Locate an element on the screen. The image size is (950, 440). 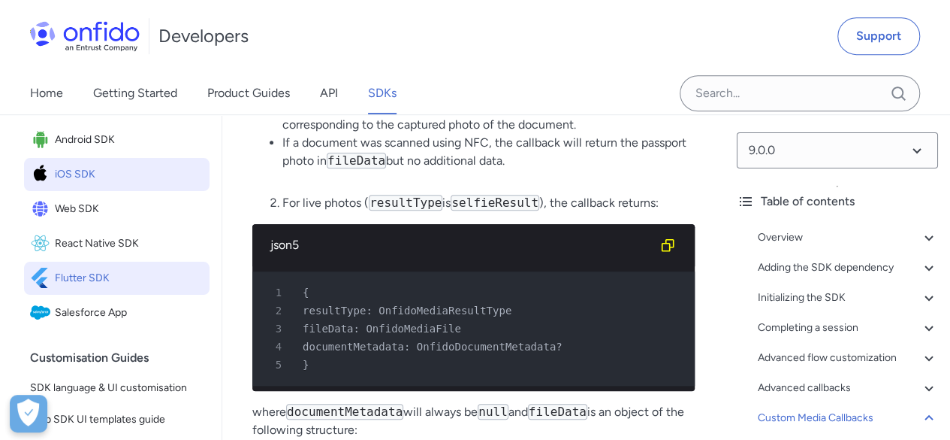
input: Onfido search input field is located at coordinates (800, 93).